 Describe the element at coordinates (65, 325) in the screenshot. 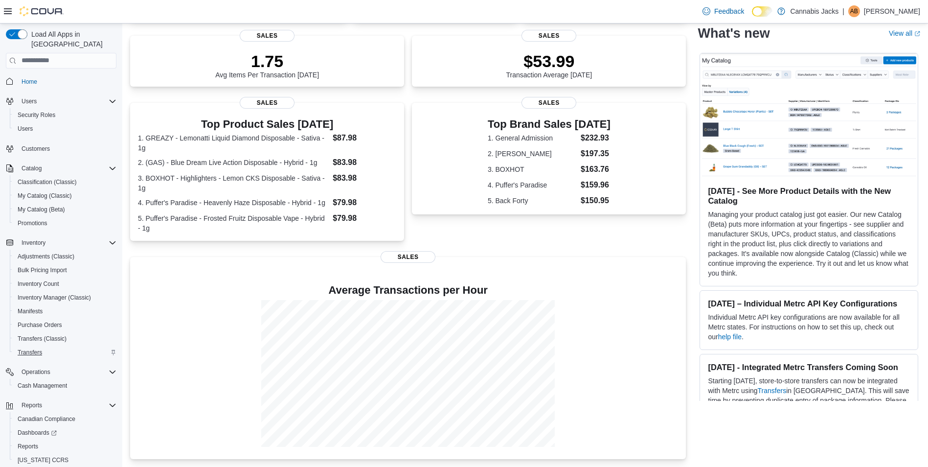

I see `button: Purchase Orders` at that location.